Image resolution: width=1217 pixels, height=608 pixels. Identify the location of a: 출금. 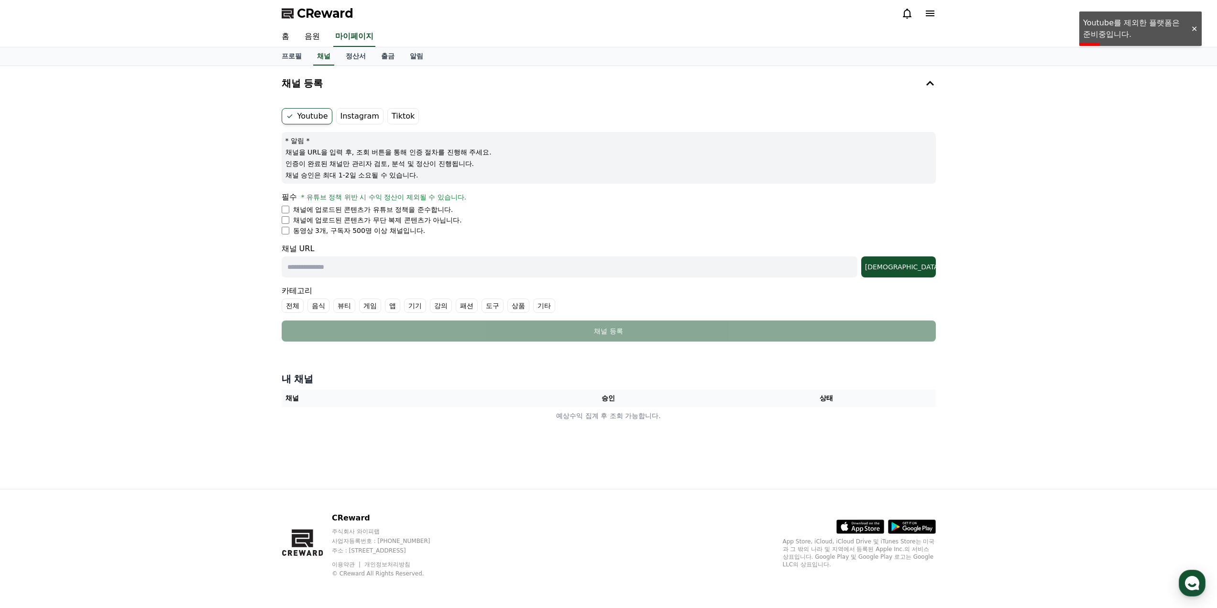
(388, 56).